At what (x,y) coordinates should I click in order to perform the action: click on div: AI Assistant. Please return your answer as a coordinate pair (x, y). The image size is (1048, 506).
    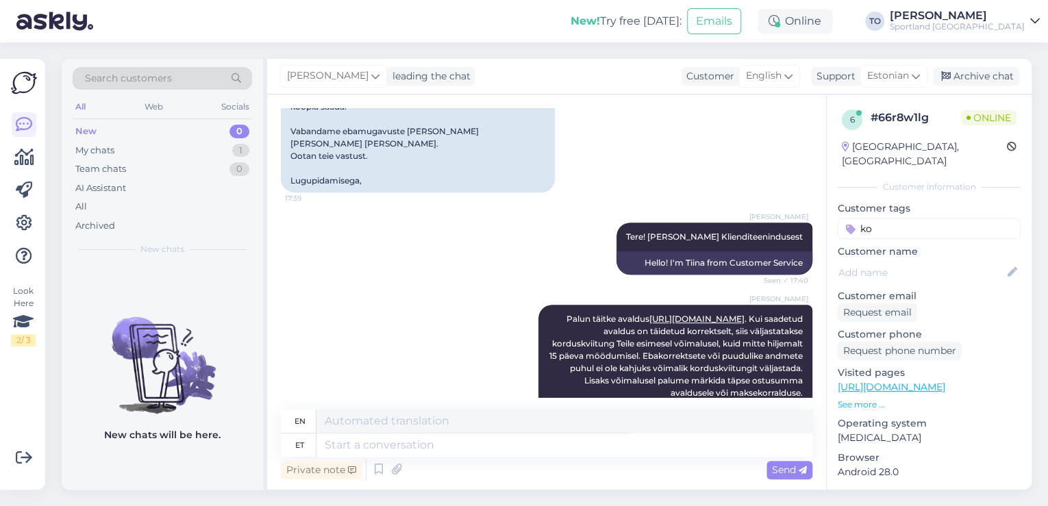
    Looking at the image, I should click on (101, 188).